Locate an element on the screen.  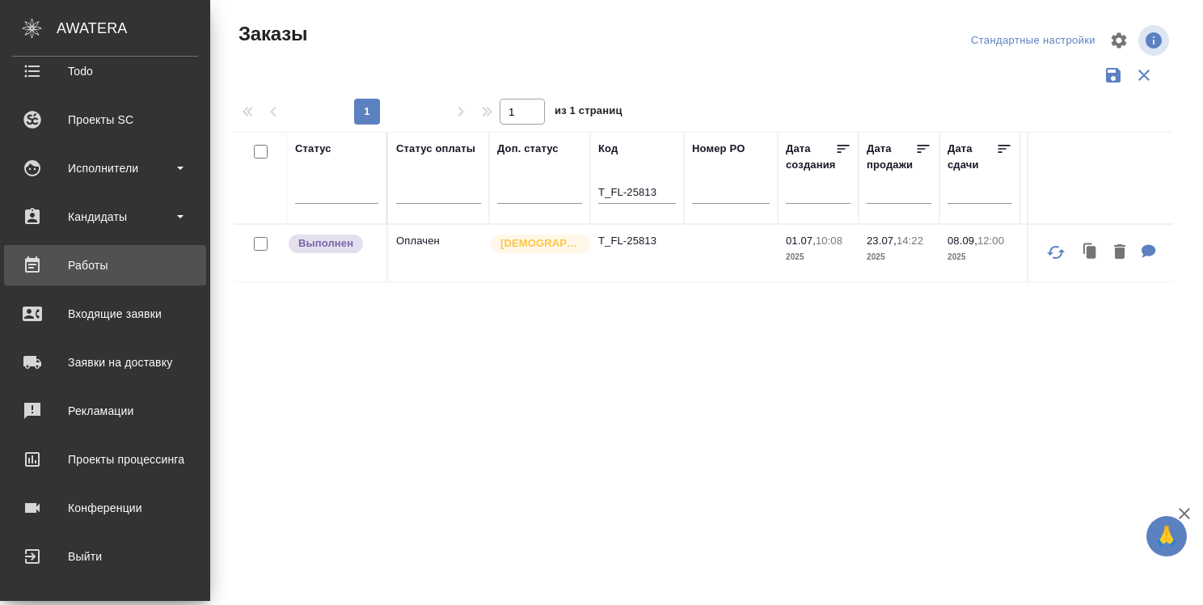
div: Проекты SC is located at coordinates (105, 120).